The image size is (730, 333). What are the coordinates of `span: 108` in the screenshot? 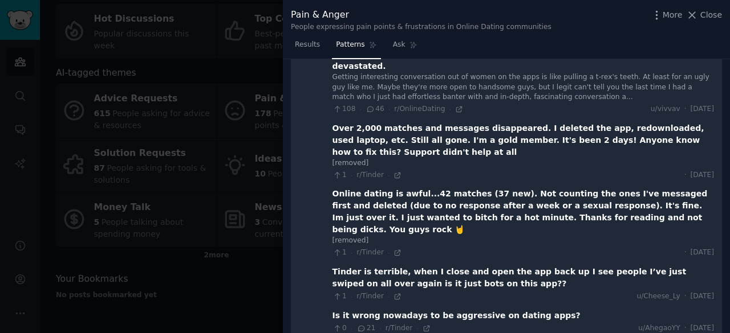 It's located at (344, 109).